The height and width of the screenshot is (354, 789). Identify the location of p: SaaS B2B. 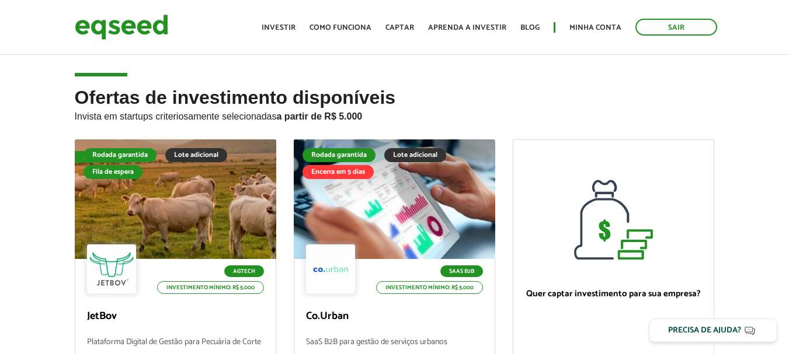
(461, 271).